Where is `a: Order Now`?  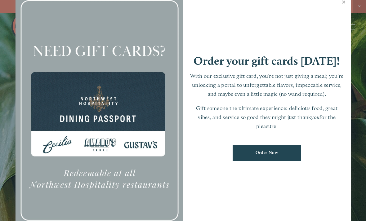 a: Order Now is located at coordinates (267, 153).